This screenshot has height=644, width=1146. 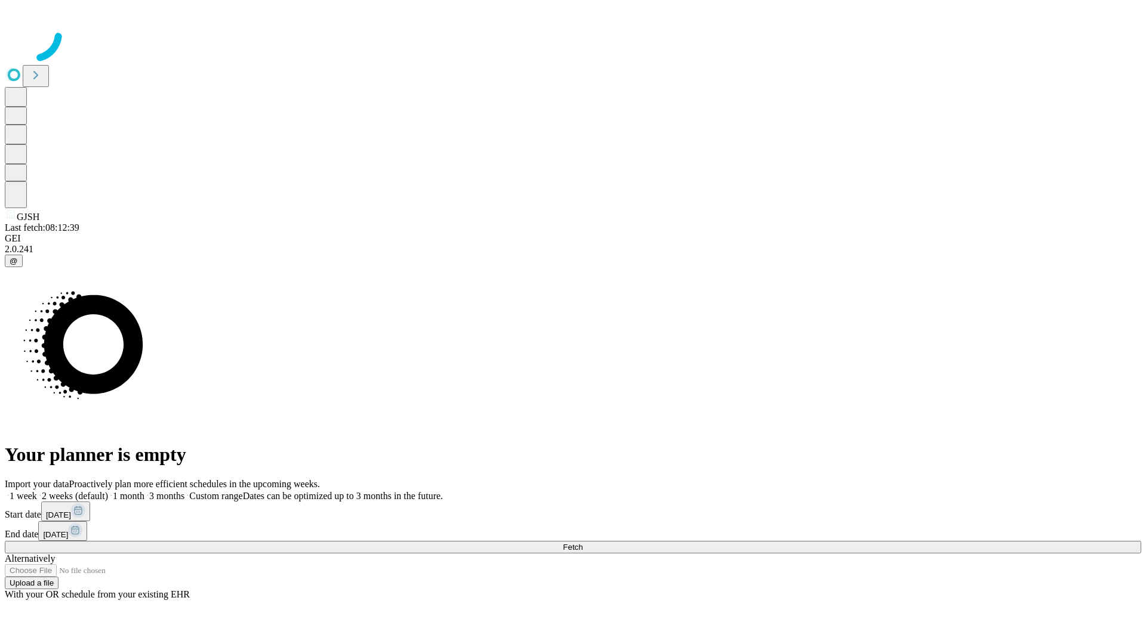 I want to click on div: 2.0.241, so click(x=573, y=249).